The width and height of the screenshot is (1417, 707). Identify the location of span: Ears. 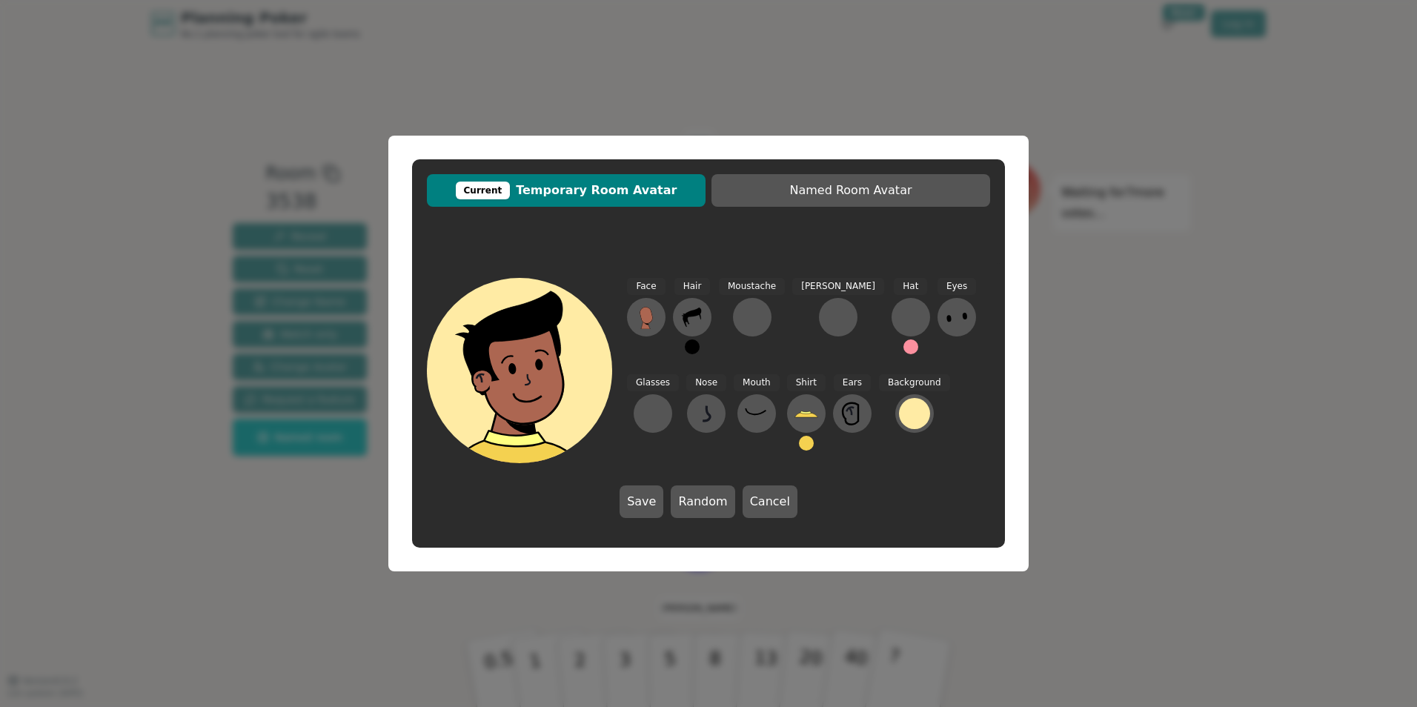
(852, 382).